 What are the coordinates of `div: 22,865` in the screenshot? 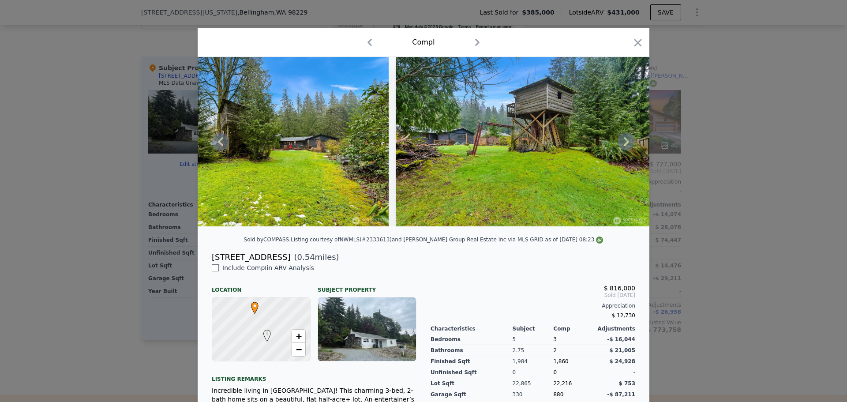 It's located at (533, 383).